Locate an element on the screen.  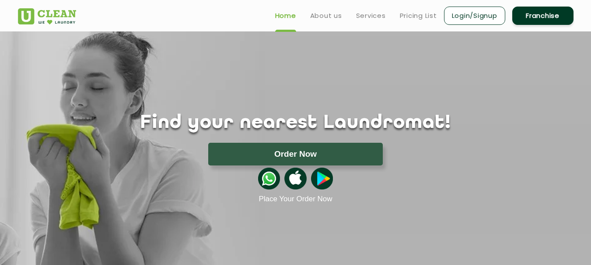
img: apple-icon.png is located at coordinates (295, 179).